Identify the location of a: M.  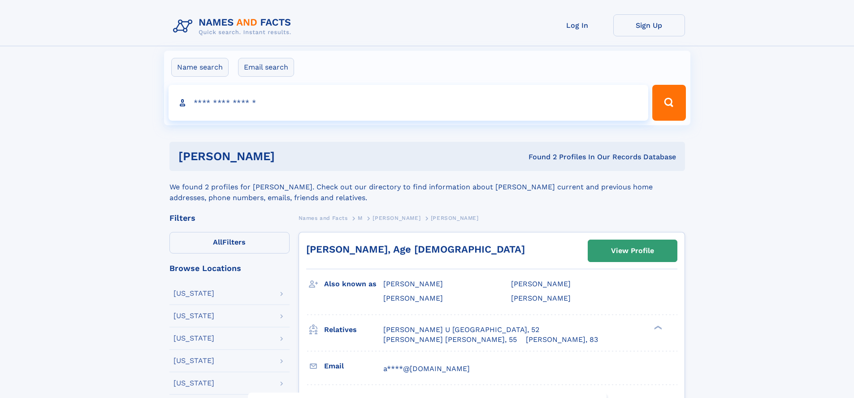
(360, 218).